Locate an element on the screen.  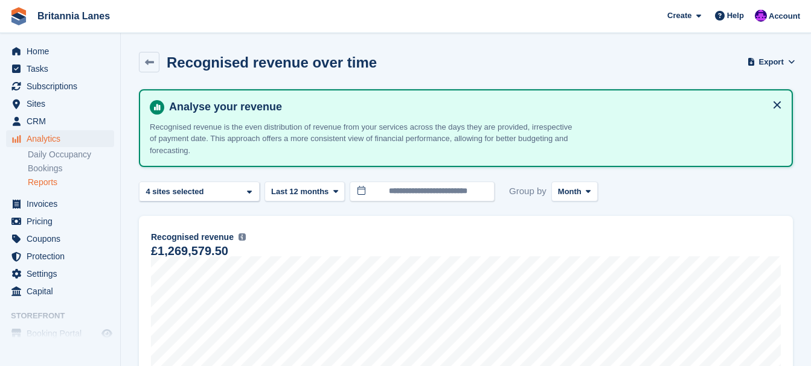
span: Booking Portal is located at coordinates (63, 334).